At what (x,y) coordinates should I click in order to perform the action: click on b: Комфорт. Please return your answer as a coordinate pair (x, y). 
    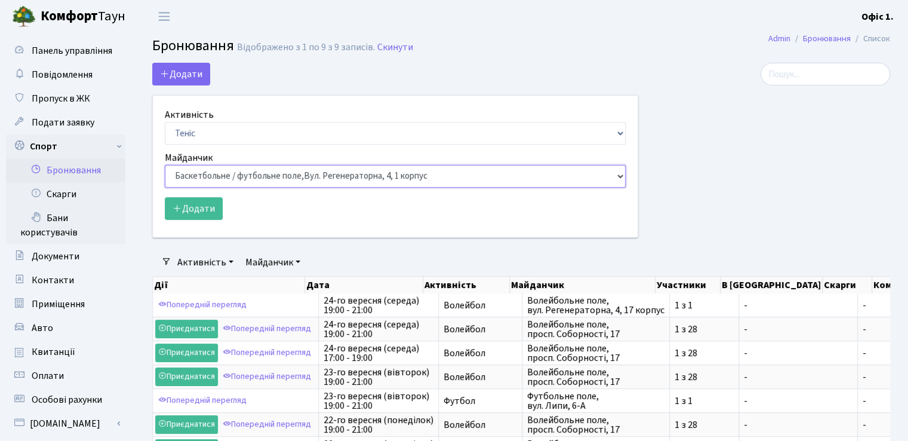
    Looking at the image, I should click on (69, 16).